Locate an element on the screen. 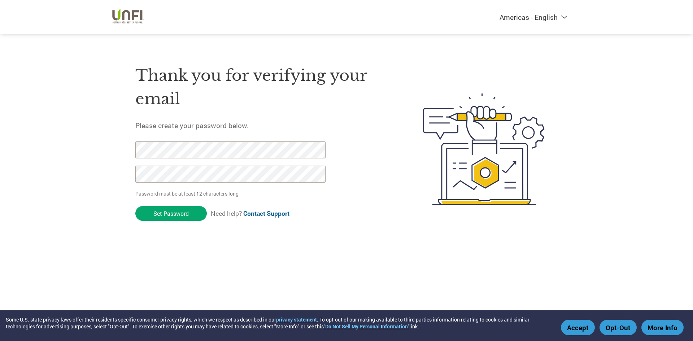 This screenshot has height=341, width=693. a: "Do Not Sell My Personal Information" is located at coordinates (366, 326).